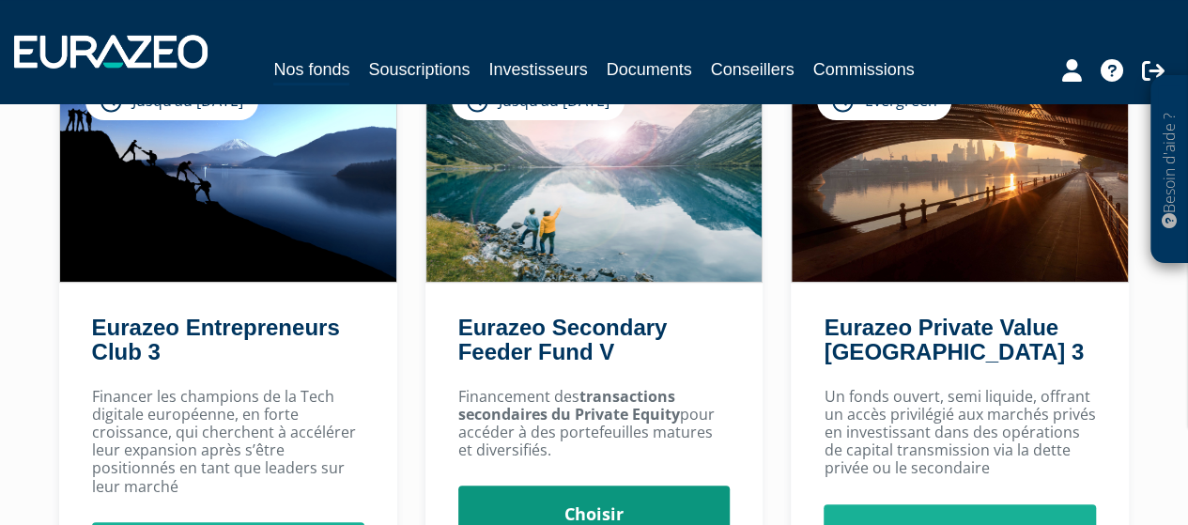 The width and height of the screenshot is (1188, 525). I want to click on strong: transactions secondaires du Private Equity, so click(569, 405).